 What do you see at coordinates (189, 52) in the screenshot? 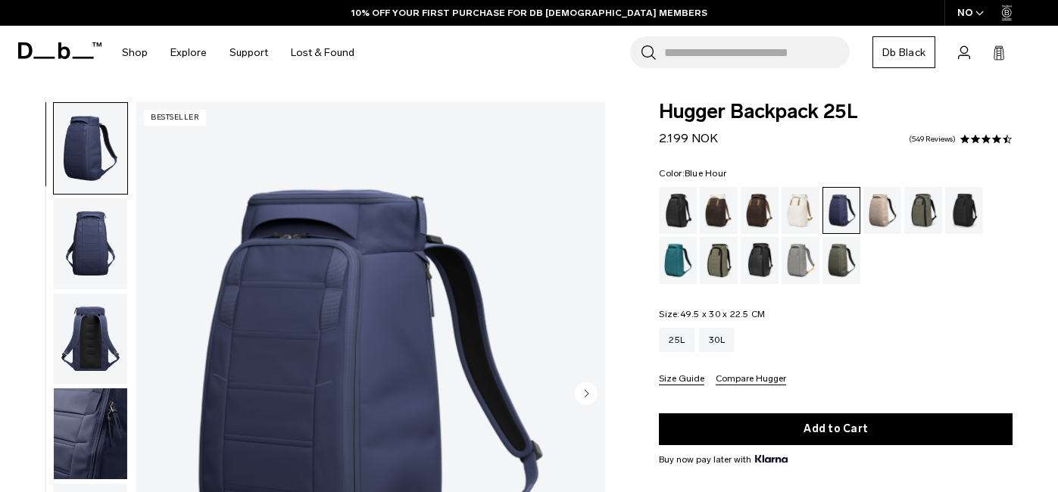
I see `a: Explore` at bounding box center [189, 52].